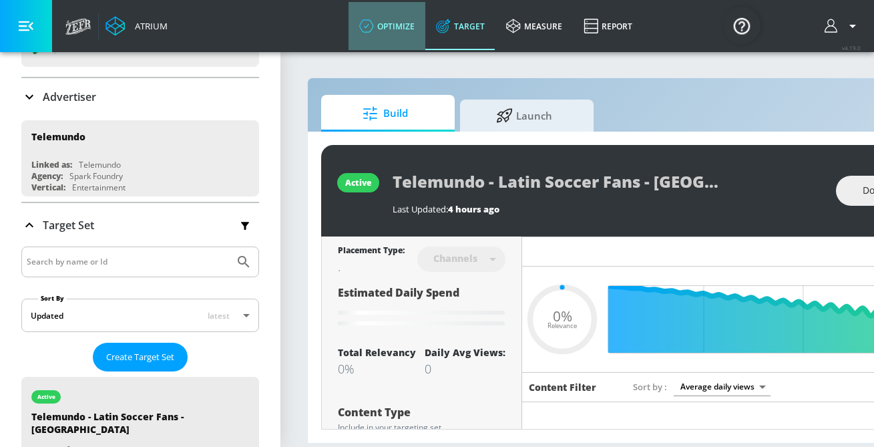 The height and width of the screenshot is (447, 874). I want to click on div: Average daily views, so click(722, 386).